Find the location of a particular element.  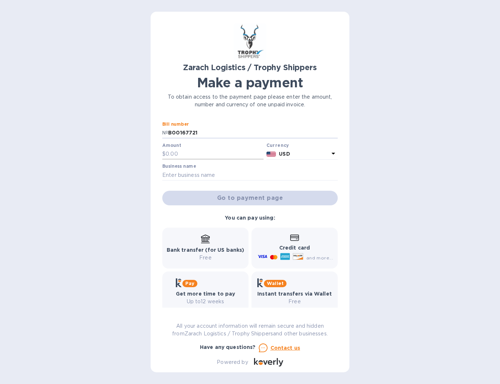

label: Amount is located at coordinates (171, 145).